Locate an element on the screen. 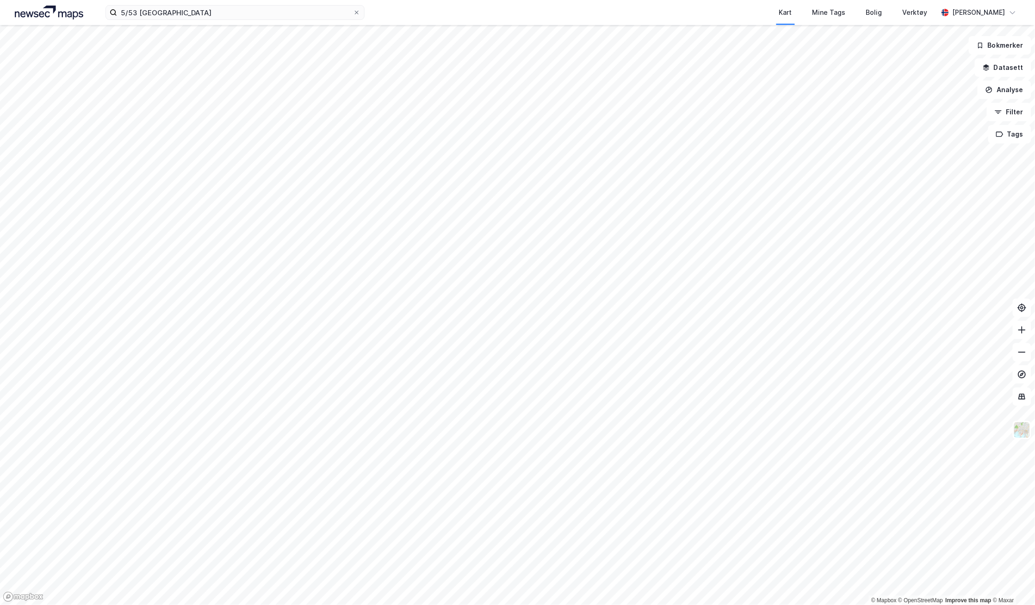  img: Z is located at coordinates (1022, 430).